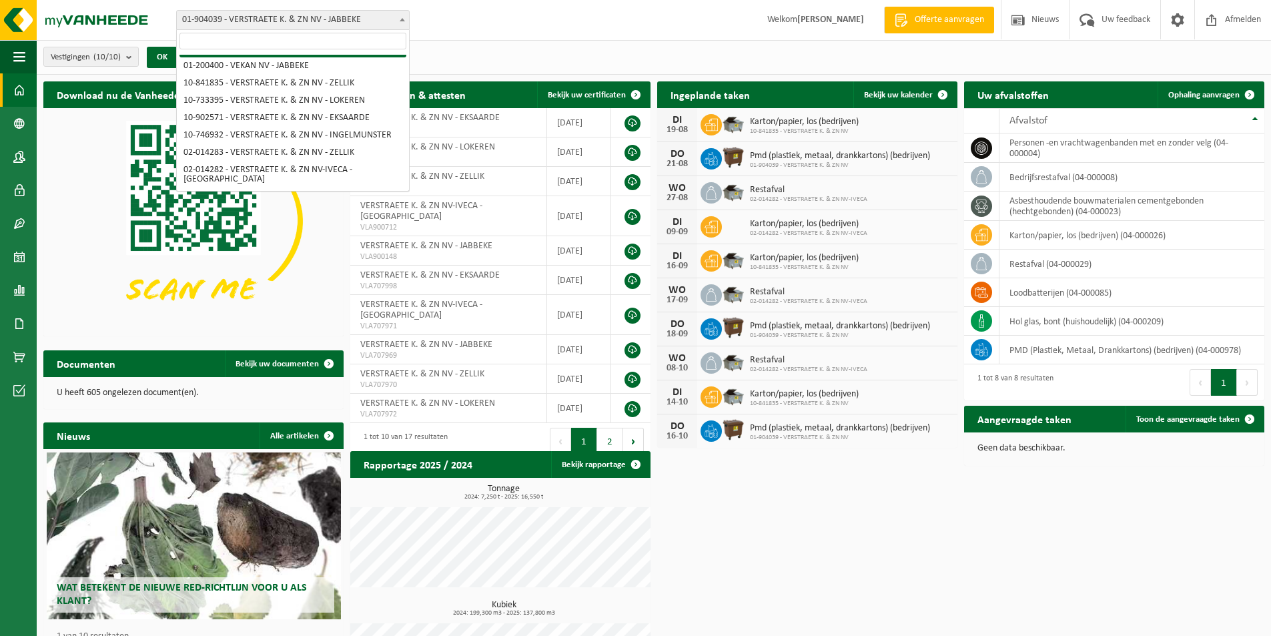 This screenshot has height=636, width=1271. Describe the element at coordinates (1131, 206) in the screenshot. I see `td: asbesthoudende bouwmaterialen cementgebonden (hechtgebonden) (04-000023)` at that location.